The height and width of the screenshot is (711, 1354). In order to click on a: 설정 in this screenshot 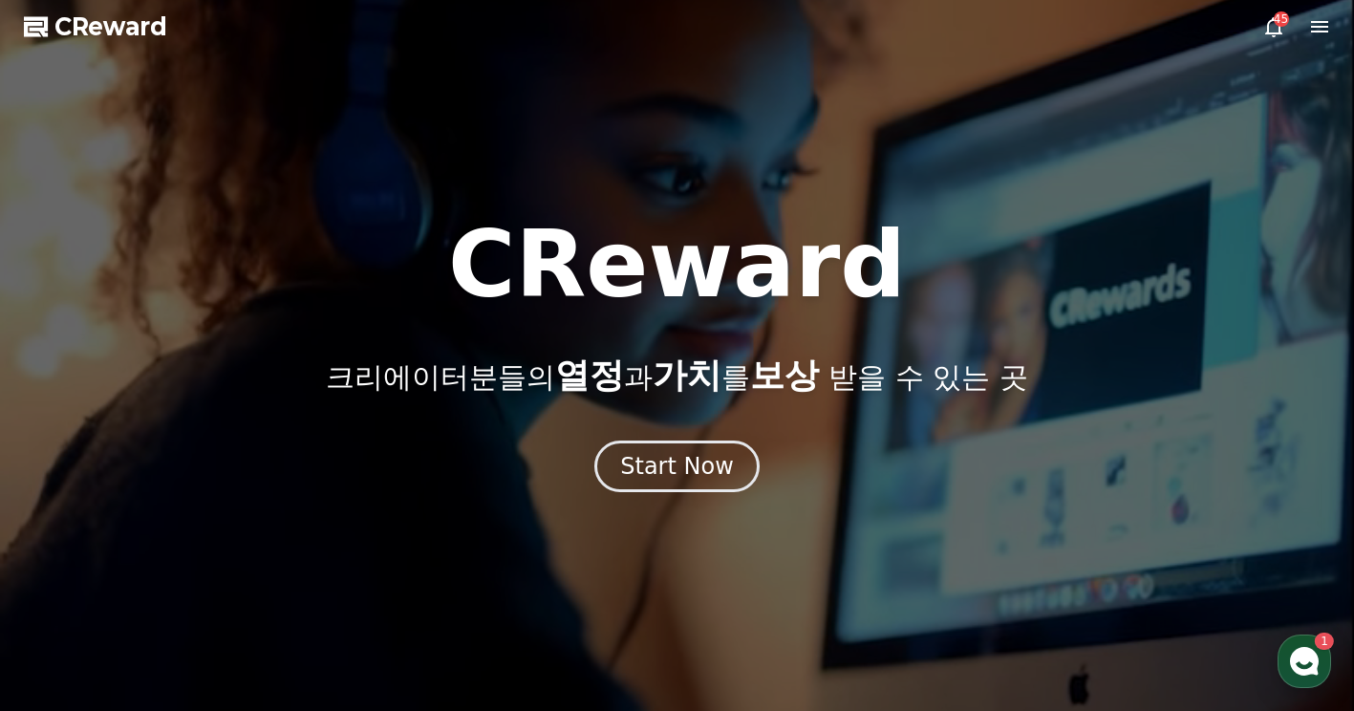, I will do `click(307, 576)`.